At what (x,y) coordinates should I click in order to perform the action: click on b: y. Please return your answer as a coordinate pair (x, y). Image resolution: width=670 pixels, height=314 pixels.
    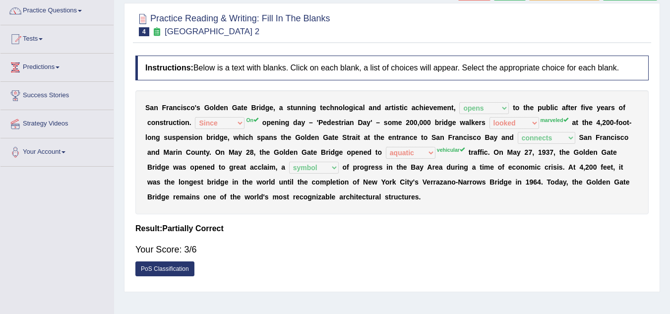
    Looking at the image, I should click on (368, 122).